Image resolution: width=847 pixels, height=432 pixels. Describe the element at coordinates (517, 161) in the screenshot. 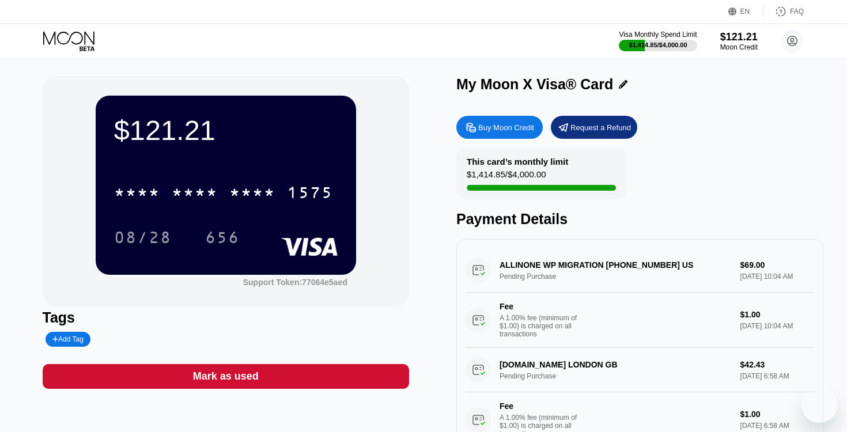

I see `div: This card’s monthly limit` at that location.